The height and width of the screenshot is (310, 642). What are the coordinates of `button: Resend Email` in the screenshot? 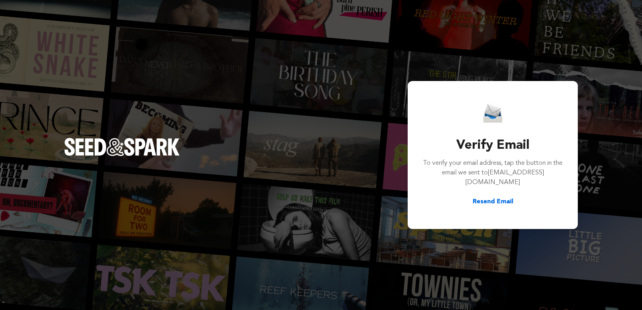 It's located at (493, 202).